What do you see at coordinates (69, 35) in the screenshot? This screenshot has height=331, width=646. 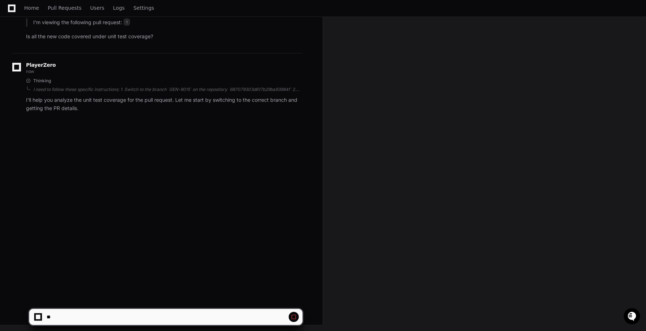 I see `div: Welcome` at bounding box center [69, 35].